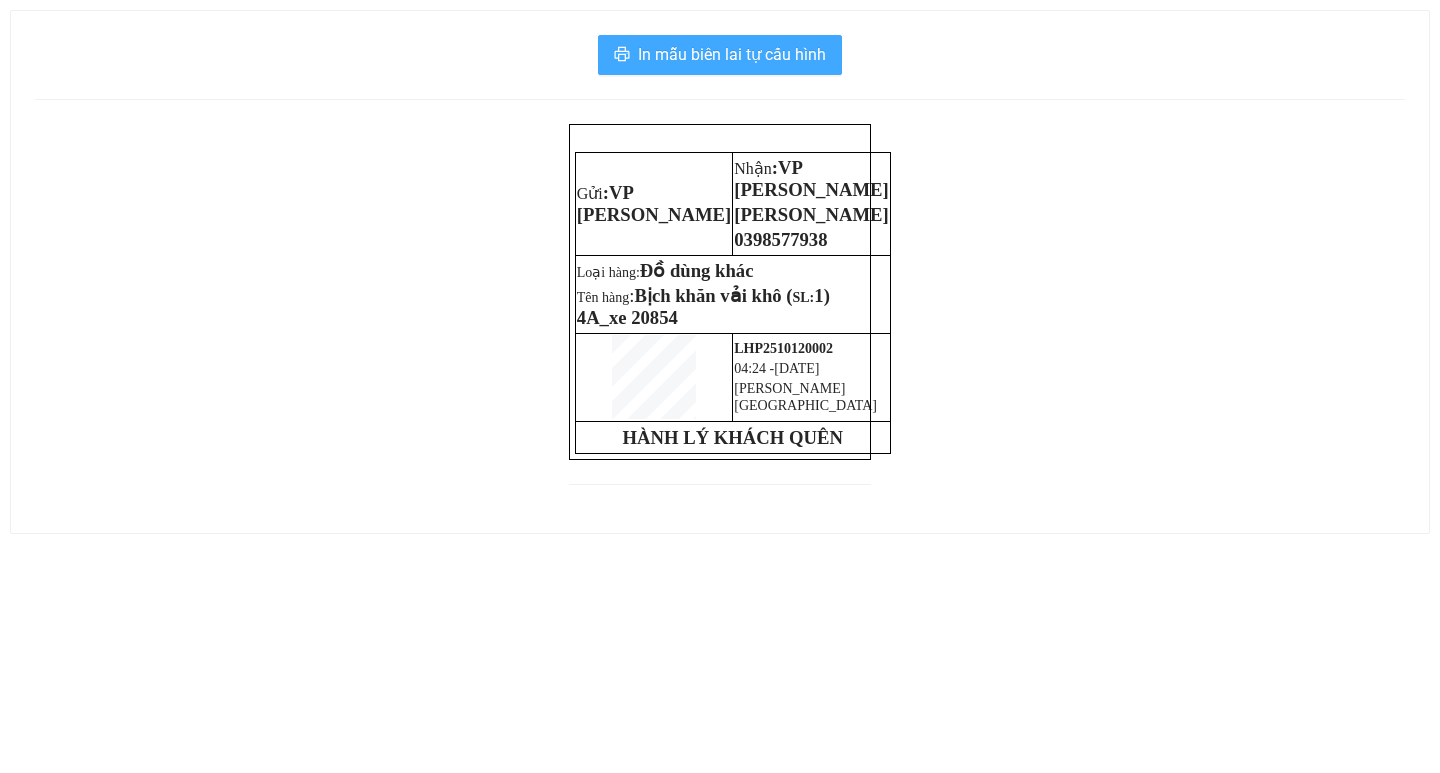 The height and width of the screenshot is (773, 1440). Describe the element at coordinates (732, 54) in the screenshot. I see `span: In mẫu biên lai tự cấu hình` at that location.